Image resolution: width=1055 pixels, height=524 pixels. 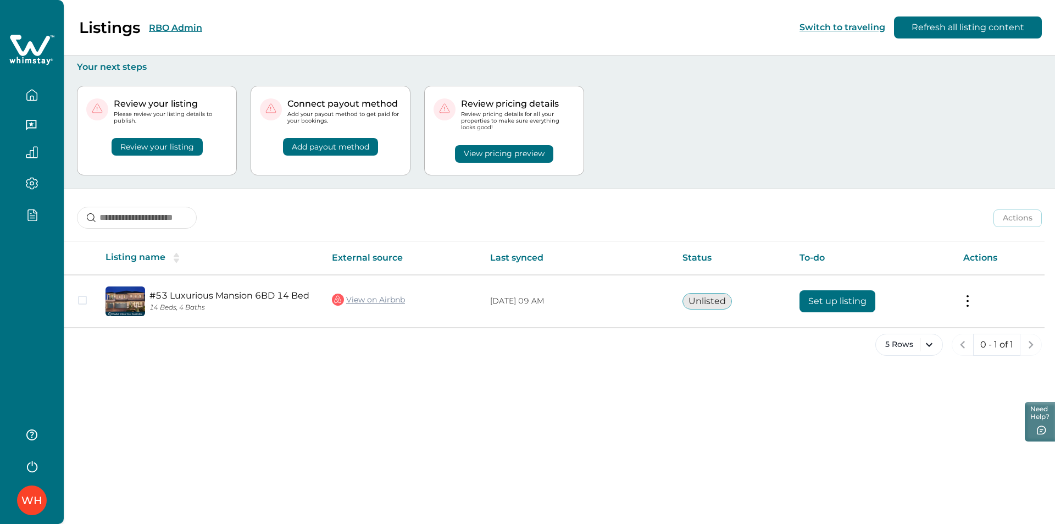 I want to click on p: Add your payout method to get paid for your bookings., so click(x=344, y=118).